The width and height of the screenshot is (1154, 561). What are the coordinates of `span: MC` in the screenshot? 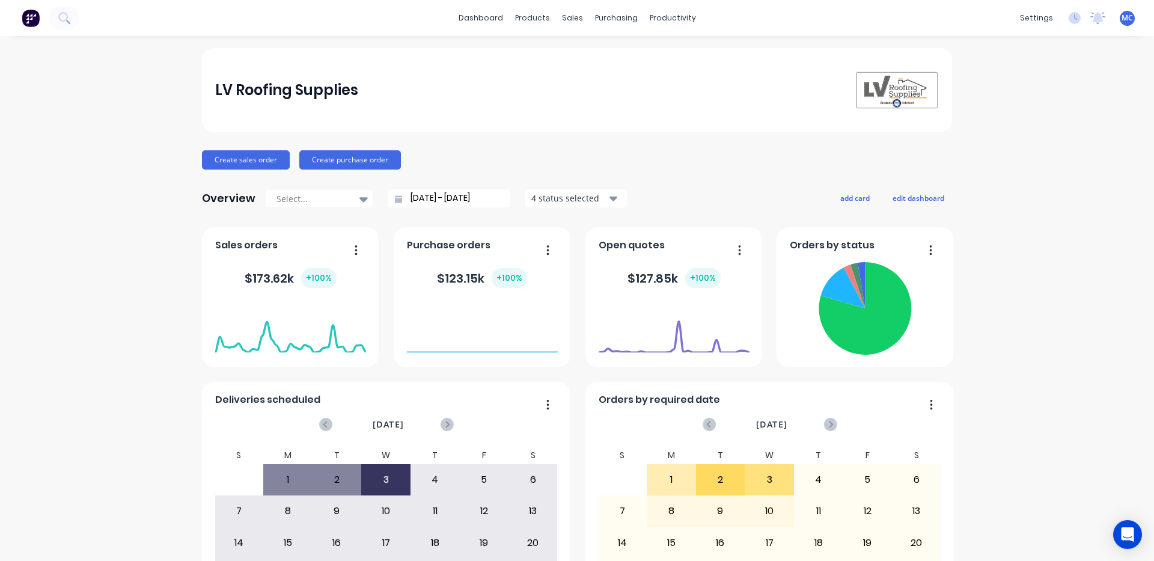 It's located at (1127, 18).